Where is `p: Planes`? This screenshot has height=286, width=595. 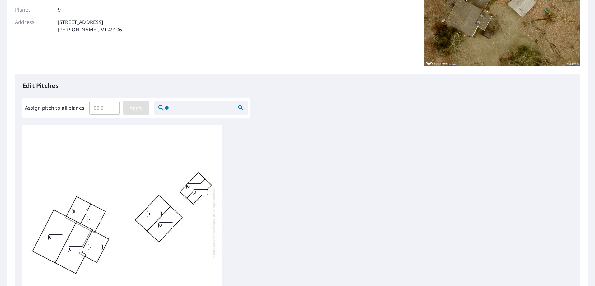 p: Planes is located at coordinates (34, 10).